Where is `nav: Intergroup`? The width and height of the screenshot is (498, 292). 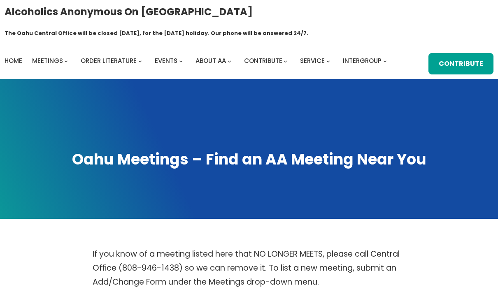
nav: Intergroup is located at coordinates (197, 61).